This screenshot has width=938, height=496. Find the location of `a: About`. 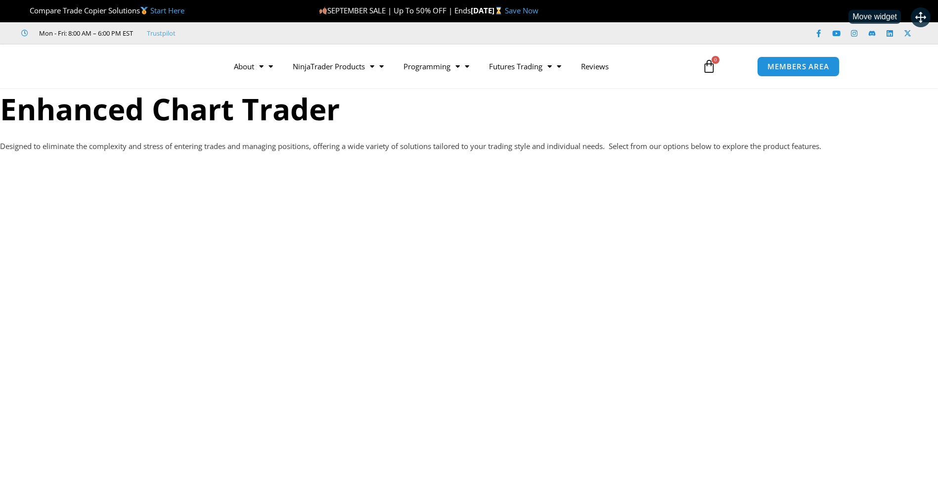

a: About is located at coordinates (253, 66).